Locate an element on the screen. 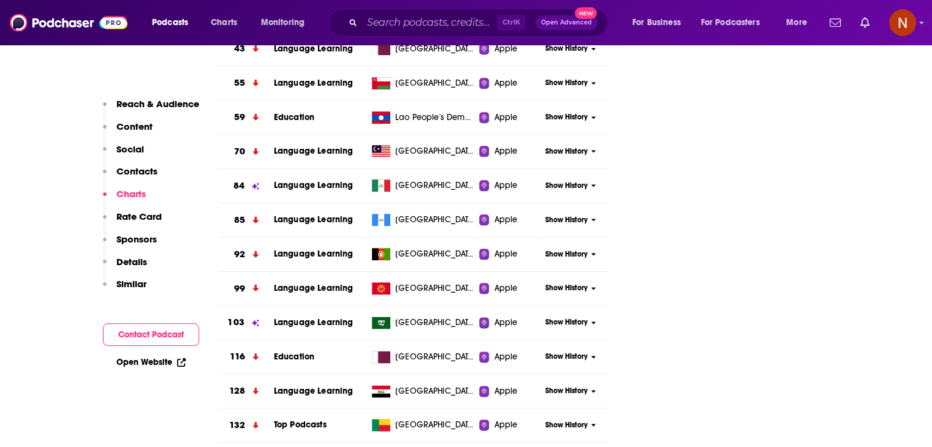 Image resolution: width=932 pixels, height=447 pixels. span: Guatemala is located at coordinates (435, 220).